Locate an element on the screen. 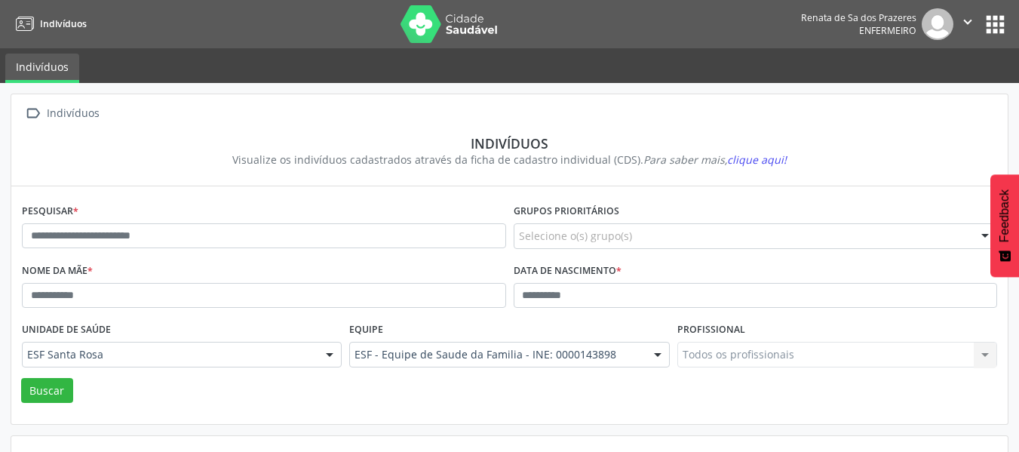 The width and height of the screenshot is (1019, 452). label: Pesquisar is located at coordinates (50, 211).